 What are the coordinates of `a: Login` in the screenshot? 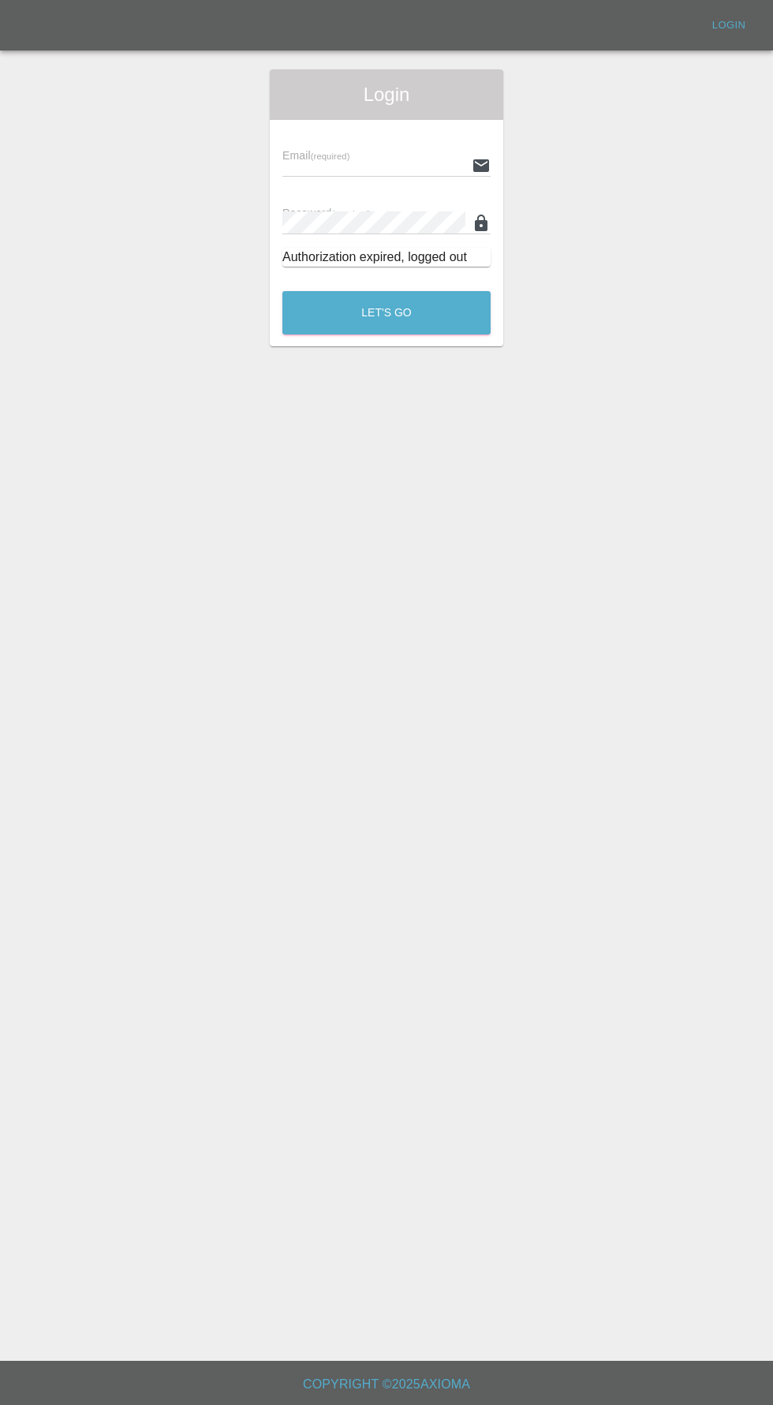 It's located at (729, 25).